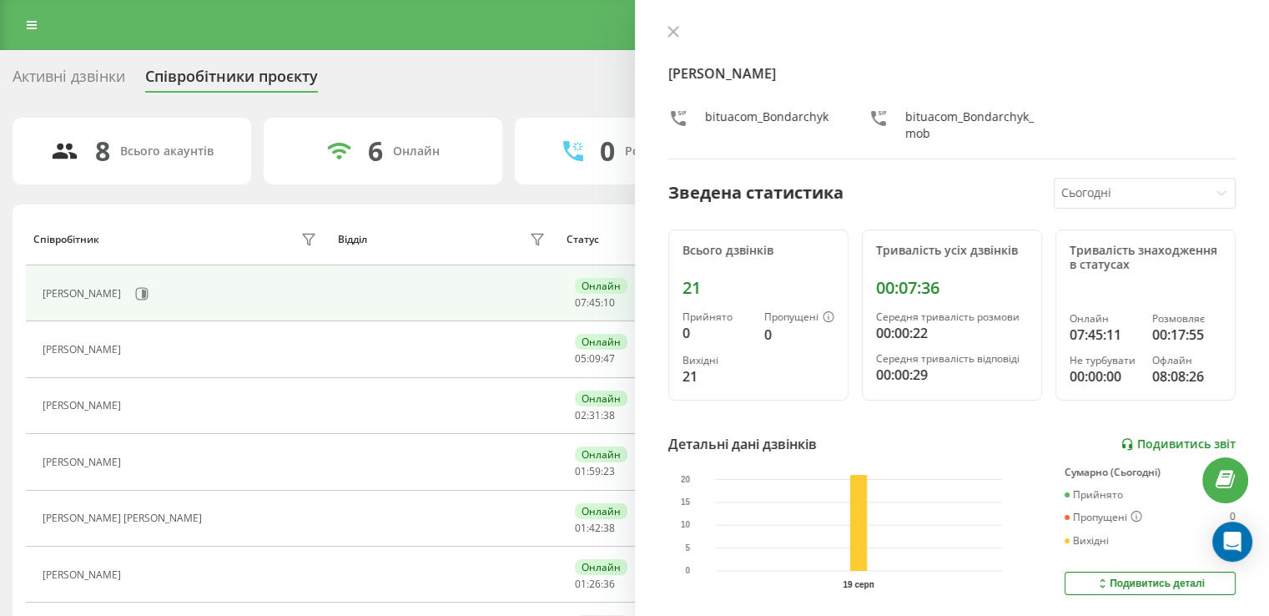  What do you see at coordinates (686, 479) in the screenshot?
I see `text: 20` at bounding box center [686, 479].